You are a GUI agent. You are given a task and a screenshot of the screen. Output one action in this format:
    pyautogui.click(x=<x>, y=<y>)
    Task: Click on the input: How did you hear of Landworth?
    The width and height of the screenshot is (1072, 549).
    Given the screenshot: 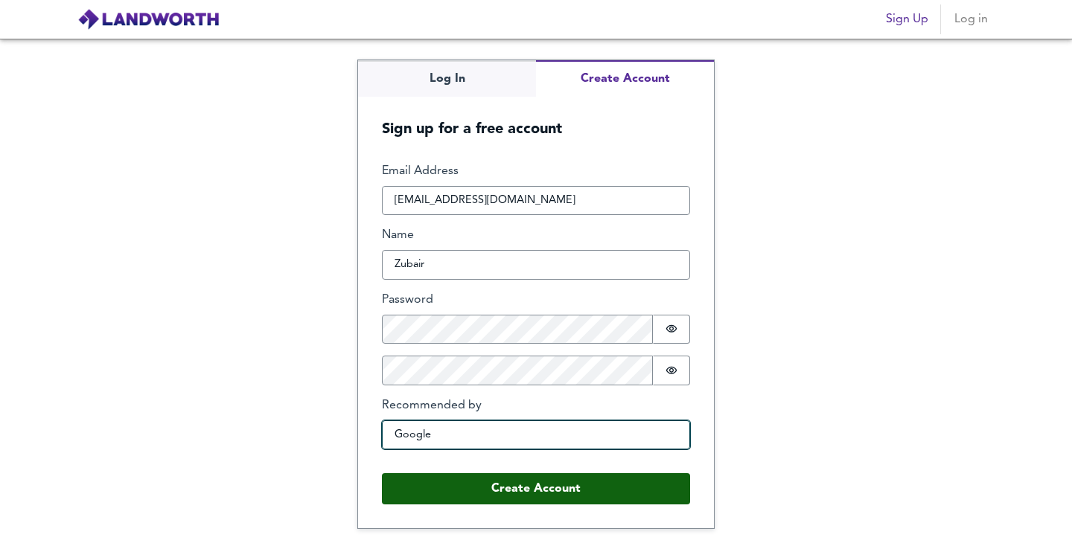 What is the action you would take?
    pyautogui.click(x=536, y=435)
    